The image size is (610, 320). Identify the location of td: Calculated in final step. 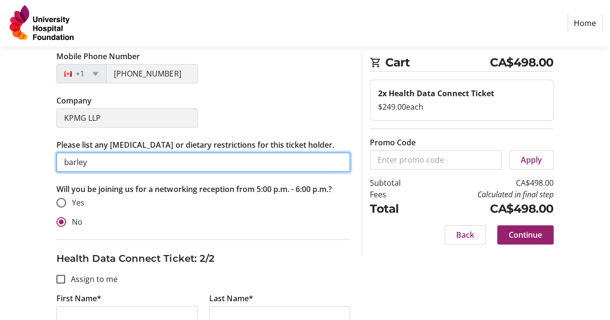
(488, 195).